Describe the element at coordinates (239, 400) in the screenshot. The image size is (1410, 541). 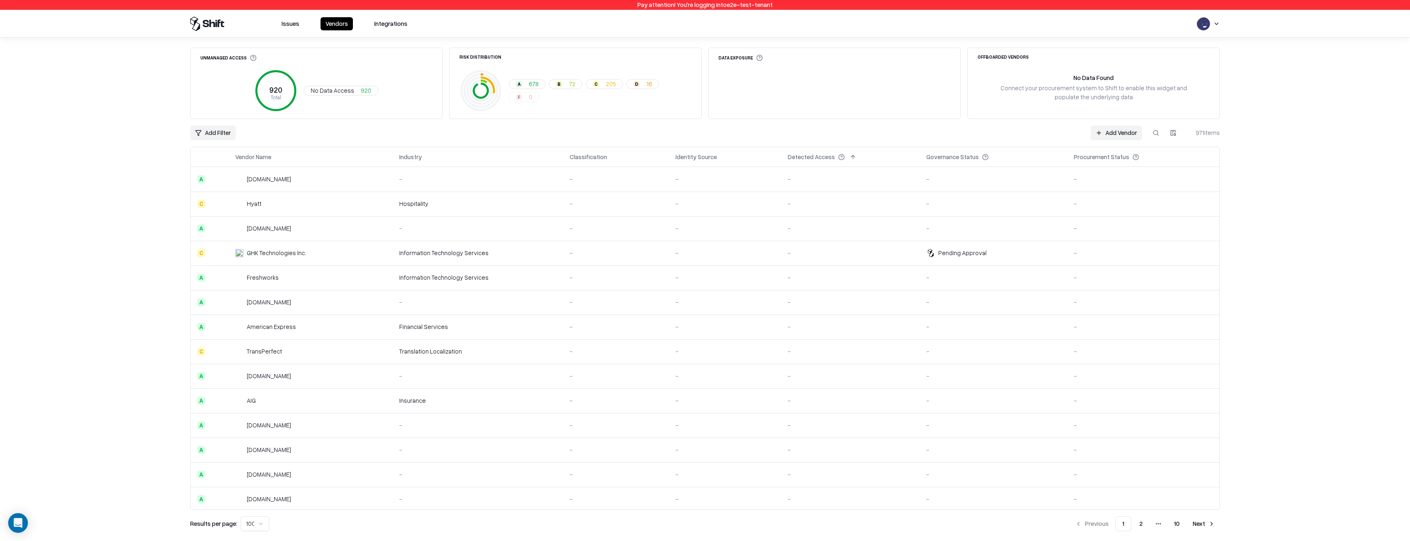
I see `img: AIG` at that location.